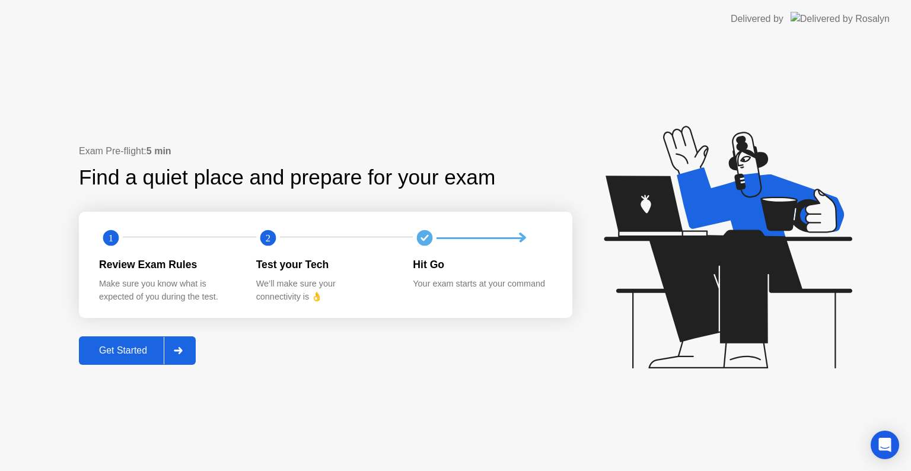  What do you see at coordinates (325, 290) in the screenshot?
I see `div: We’ll make sure your connectivity is 👌` at bounding box center [325, 290].